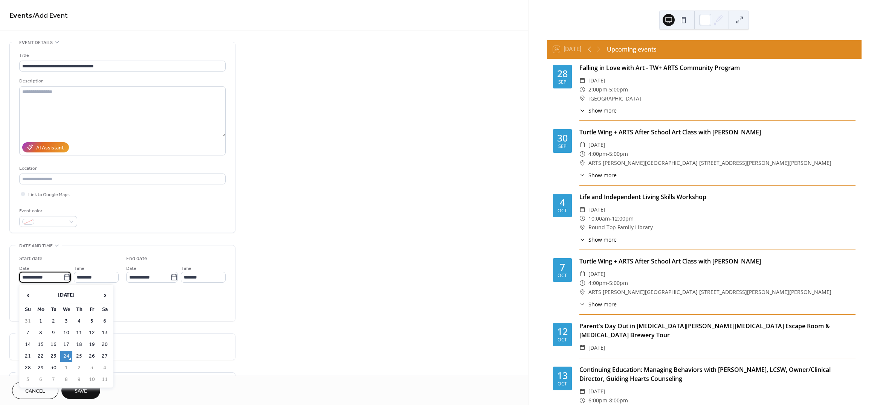 This screenshot has width=880, height=405. Describe the element at coordinates (562, 138) in the screenshot. I see `div: 30` at that location.